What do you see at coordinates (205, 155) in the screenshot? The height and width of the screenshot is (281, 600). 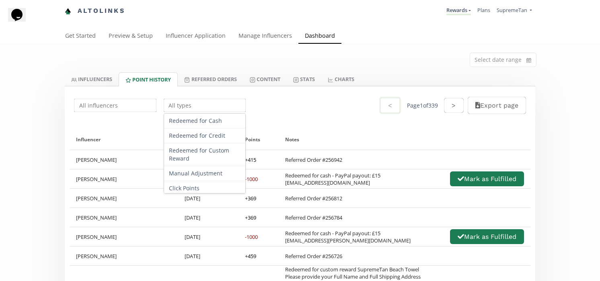 I see `div: Redeemed for Custom Reward` at bounding box center [205, 155].